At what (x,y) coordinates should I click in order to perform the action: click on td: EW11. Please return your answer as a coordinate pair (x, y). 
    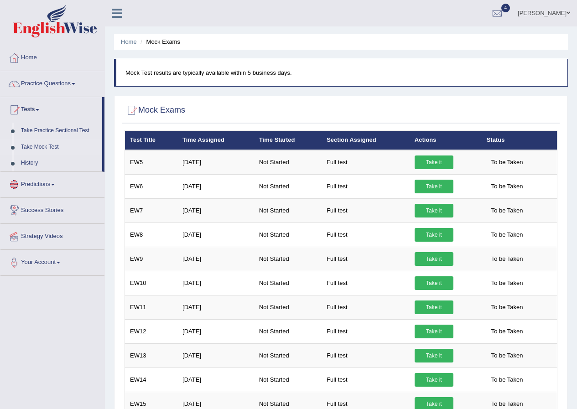
    Looking at the image, I should click on (151, 307).